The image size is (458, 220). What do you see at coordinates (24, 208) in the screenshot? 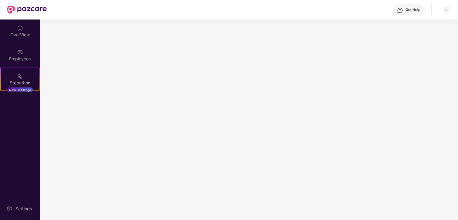
I see `div: Settings` at bounding box center [24, 208].